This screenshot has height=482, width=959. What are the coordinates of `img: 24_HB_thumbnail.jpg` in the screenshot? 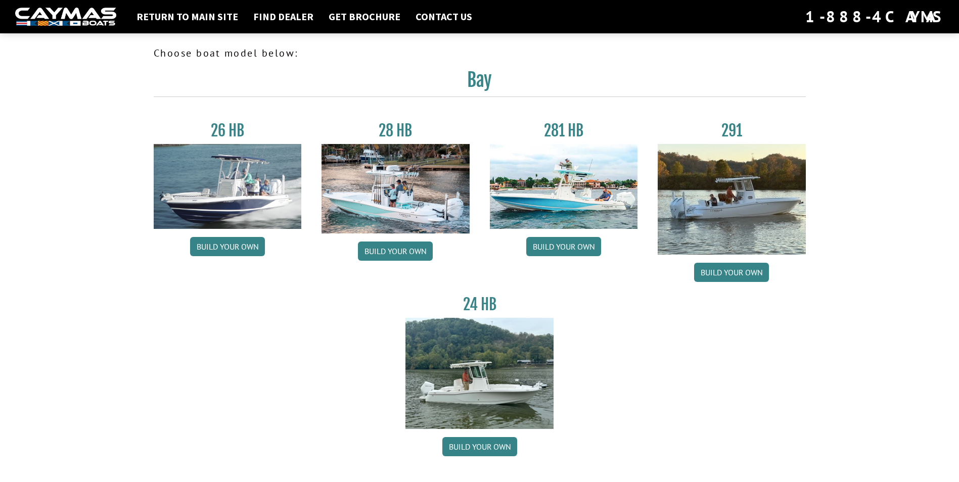 It's located at (479, 373).